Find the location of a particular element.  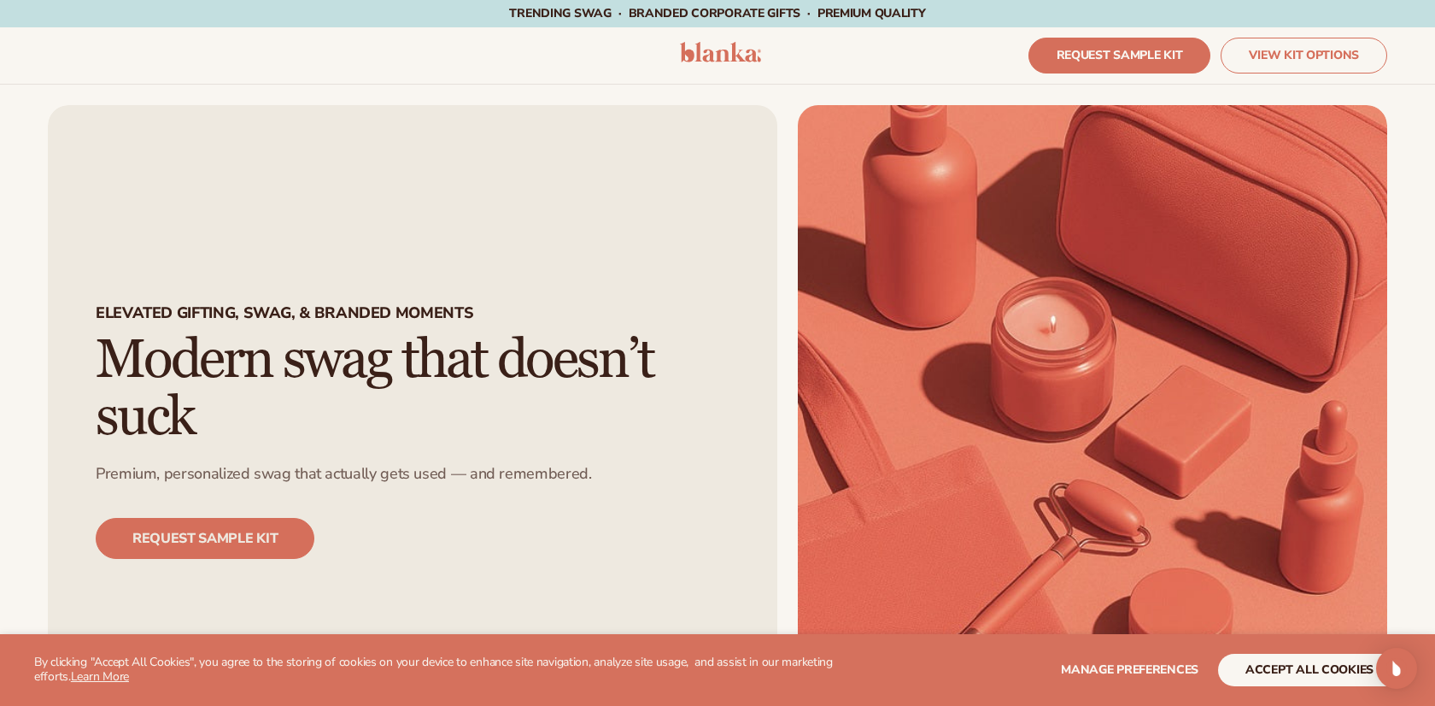

p: By clicking "Accept All Cookies", you agree to the storing of cookies on your device to enhance s... is located at coordinates (436, 670).